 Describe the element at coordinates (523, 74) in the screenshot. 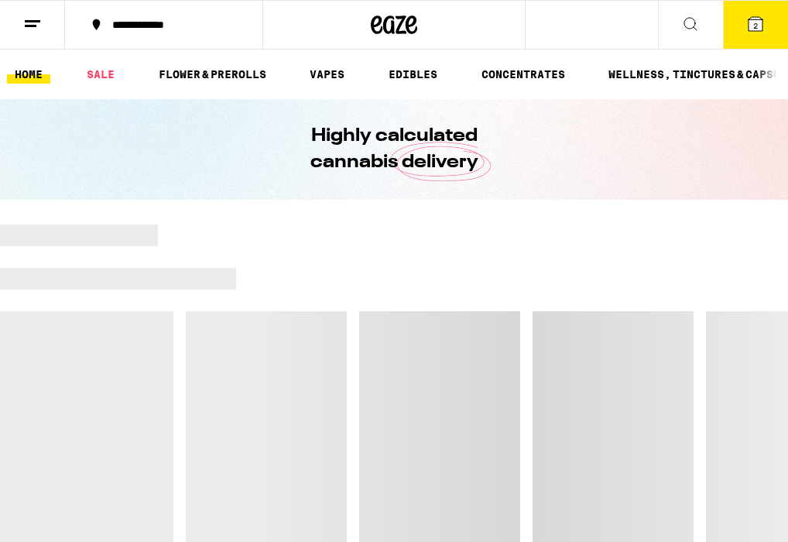

I see `a: CONCENTRATES` at that location.